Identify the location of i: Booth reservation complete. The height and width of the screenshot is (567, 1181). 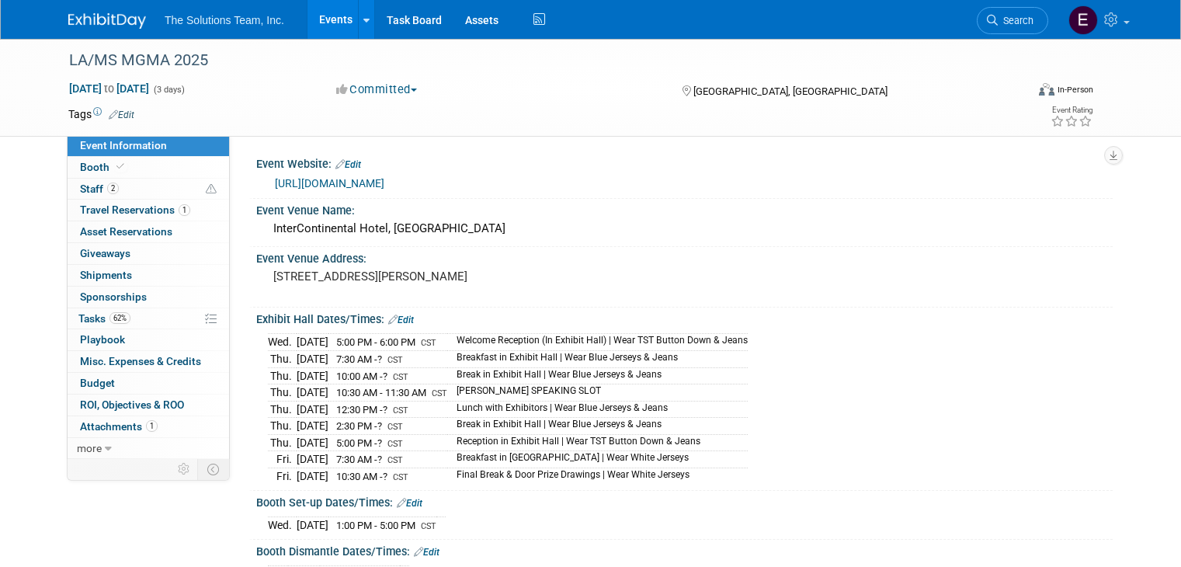
(120, 166).